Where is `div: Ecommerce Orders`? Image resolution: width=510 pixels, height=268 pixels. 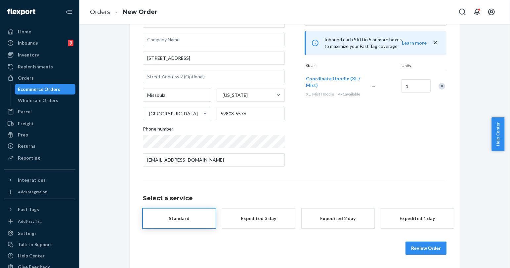
div: Ecommerce Orders is located at coordinates (39, 89).